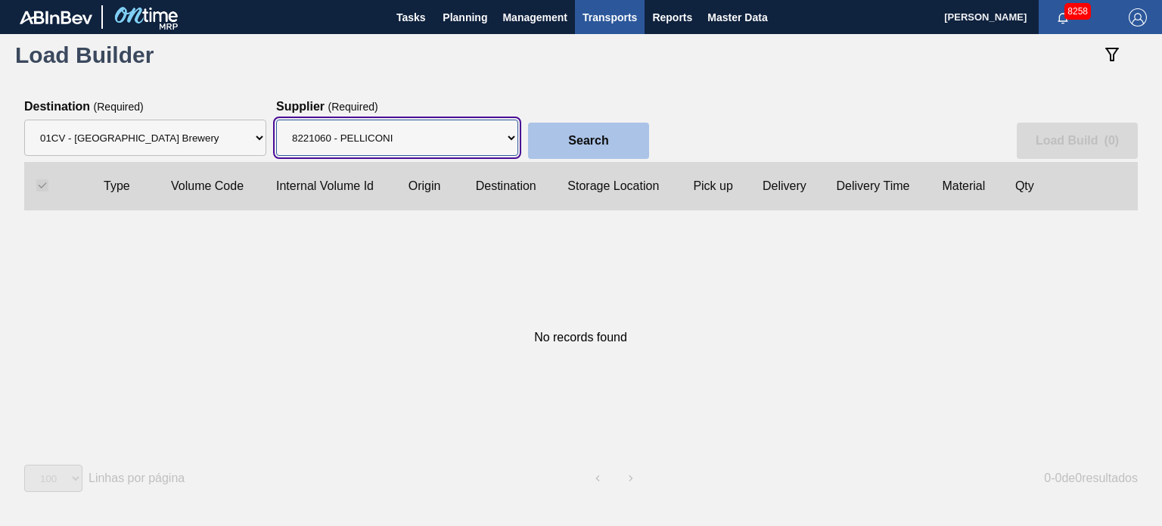 The image size is (1162, 526). I want to click on button: Notifications, so click(1063, 17).